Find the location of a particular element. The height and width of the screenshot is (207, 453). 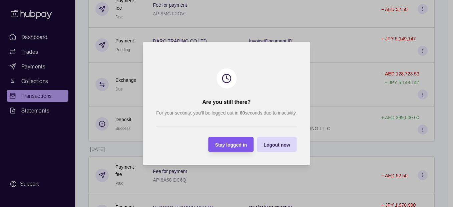

button: Stay logged in is located at coordinates (231, 144).